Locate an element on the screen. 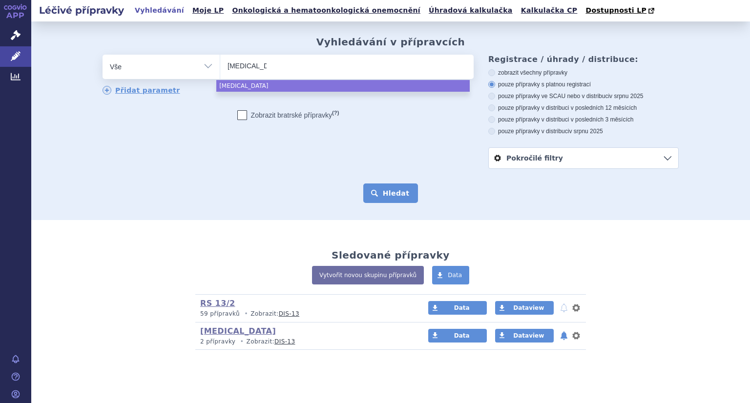 The width and height of the screenshot is (750, 403). a: Vytvořit novou skupinu přípravků is located at coordinates (368, 275).